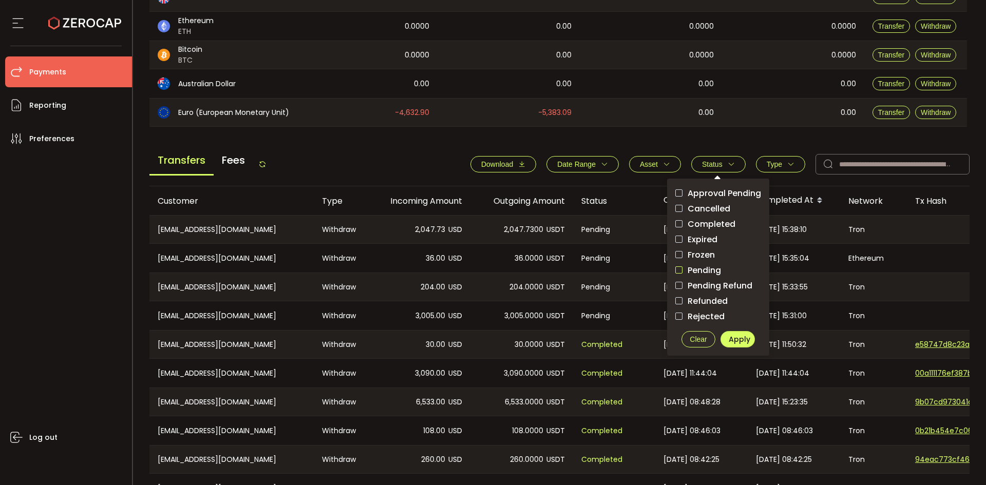 The height and width of the screenshot is (485, 986). What do you see at coordinates (698, 255) in the screenshot?
I see `span: Frozen` at bounding box center [698, 255].